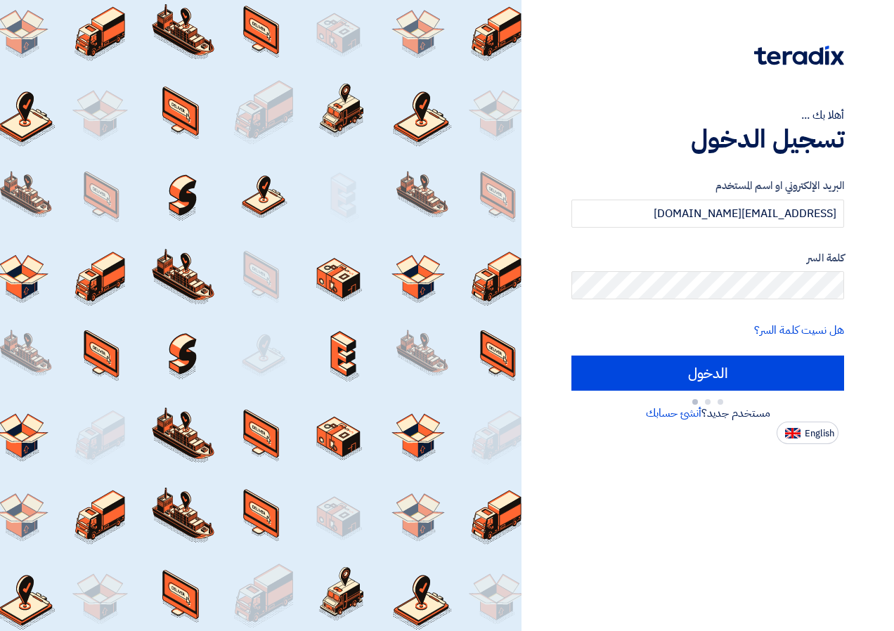  Describe the element at coordinates (673, 413) in the screenshot. I see `a: أنشئ حسابك` at that location.